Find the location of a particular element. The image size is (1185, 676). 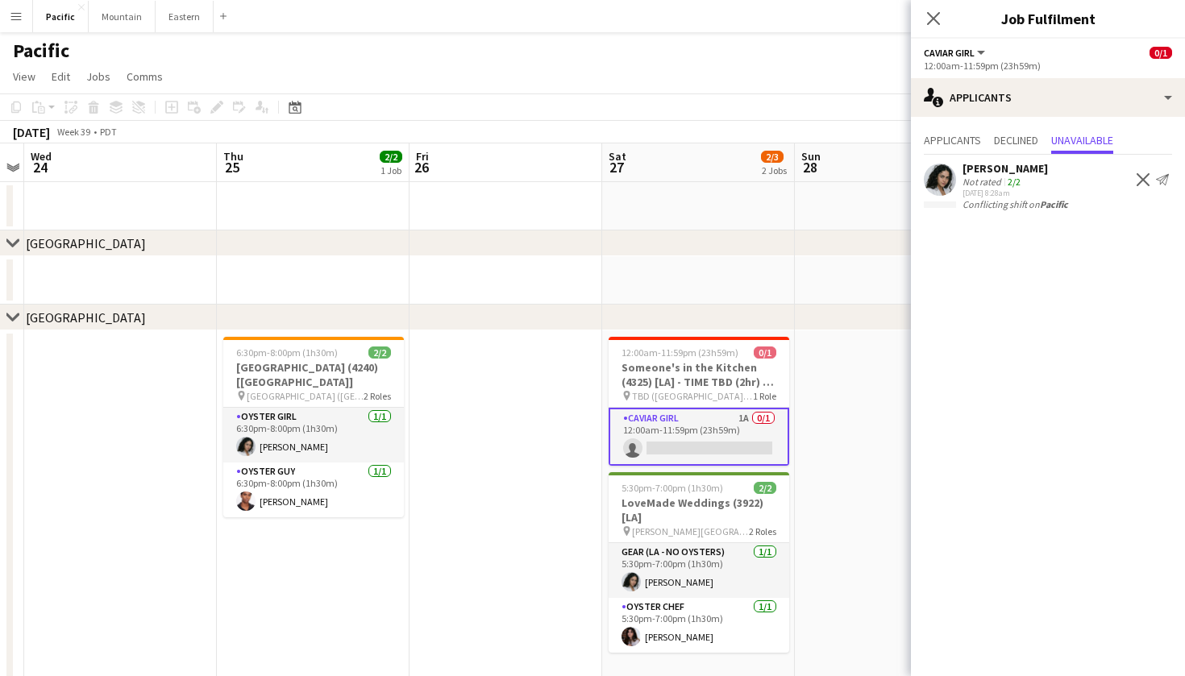

button: Eastern is located at coordinates (185, 16).